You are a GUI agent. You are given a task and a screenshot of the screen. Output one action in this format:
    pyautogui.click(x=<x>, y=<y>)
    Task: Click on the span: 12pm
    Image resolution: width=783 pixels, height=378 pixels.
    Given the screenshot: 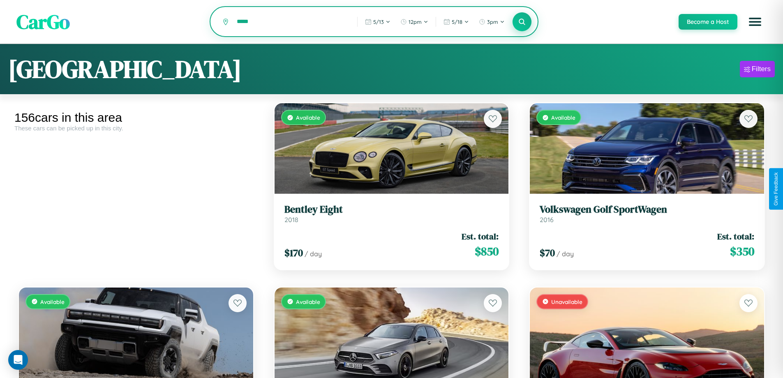 What is the action you would take?
    pyautogui.click(x=415, y=22)
    